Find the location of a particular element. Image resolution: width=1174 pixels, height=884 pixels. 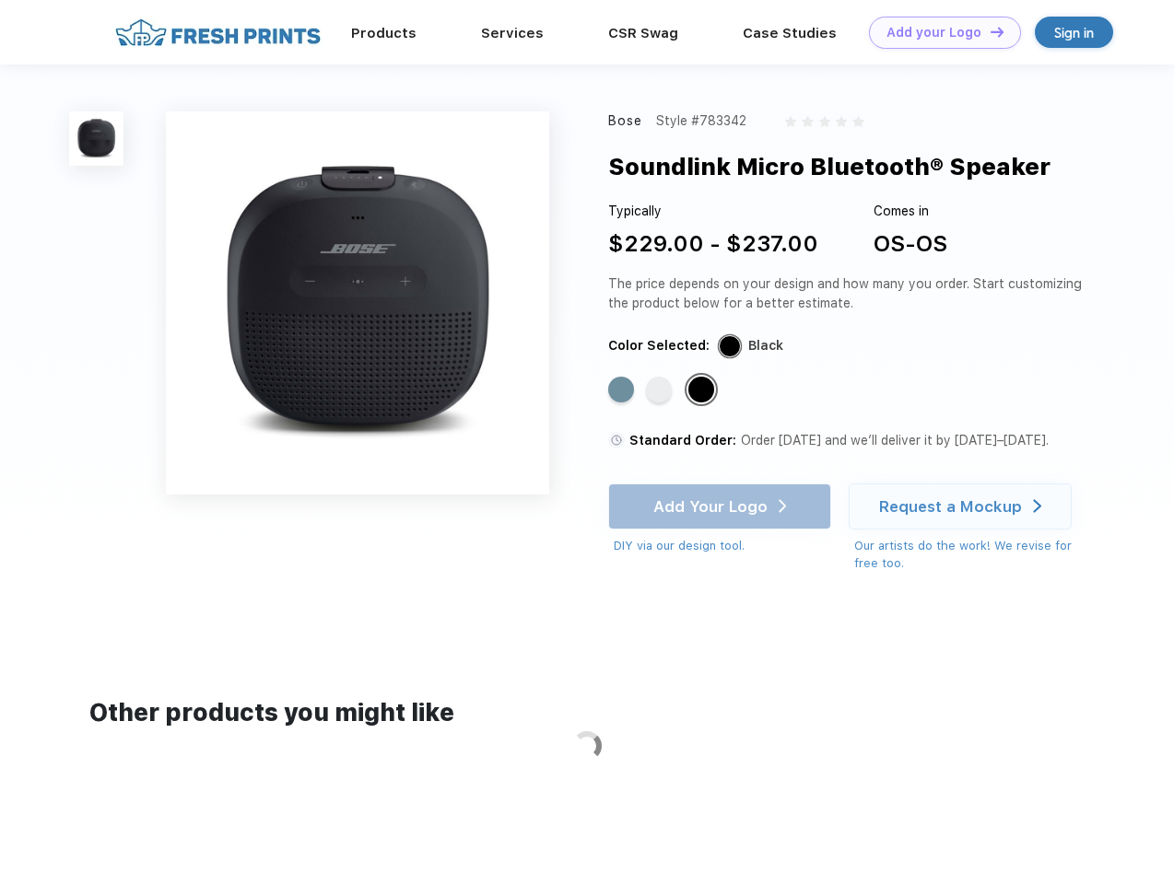

img: func=resize&h=100 is located at coordinates (96, 138).